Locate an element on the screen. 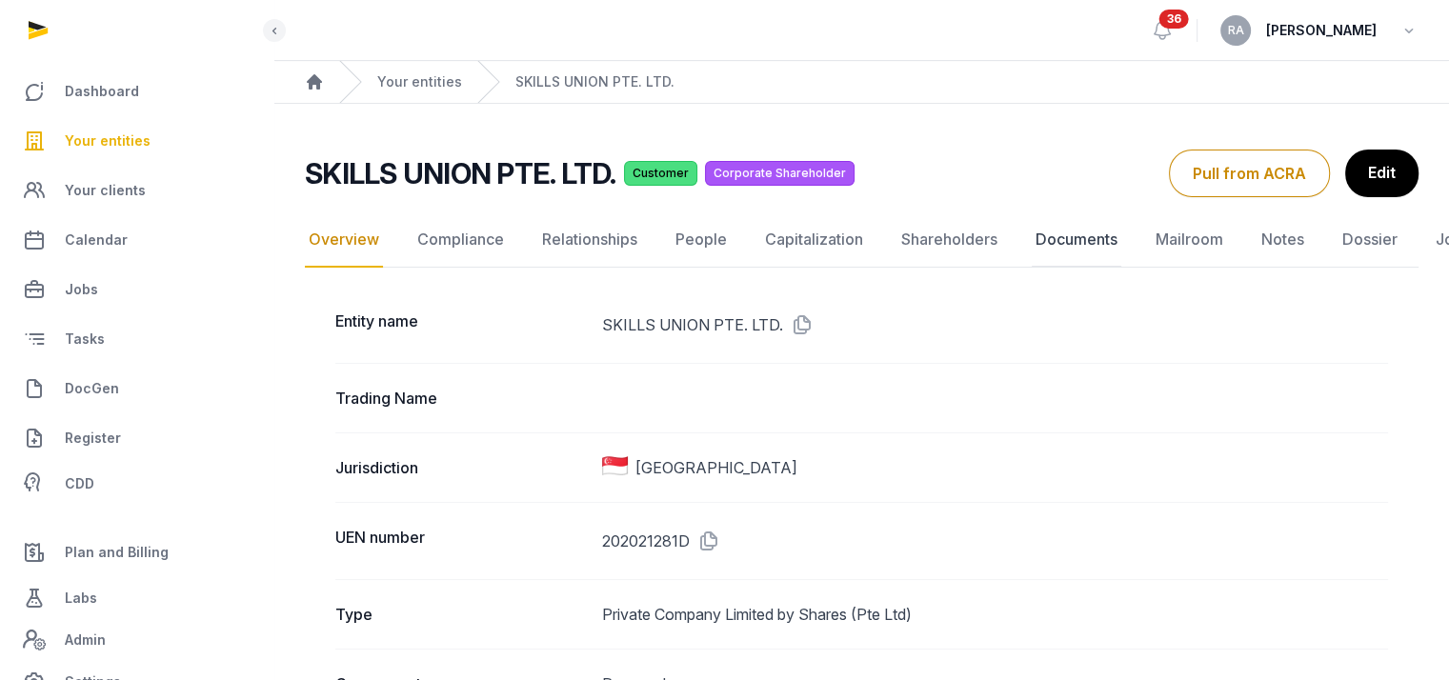 This screenshot has height=680, width=1449. a: Plan and Billing is located at coordinates (136, 553).